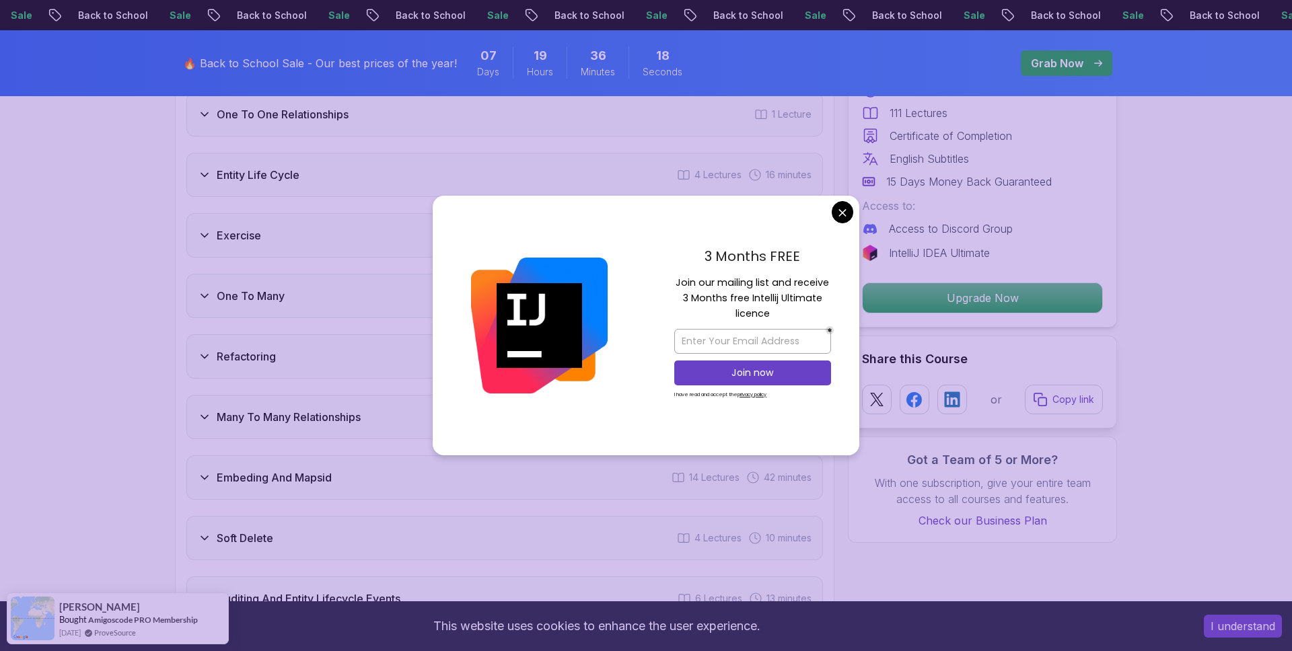 The image size is (1292, 651). What do you see at coordinates (505, 478) in the screenshot?
I see `button: Embeding And Mapsid14 Lectures 42 minutes` at bounding box center [505, 478].